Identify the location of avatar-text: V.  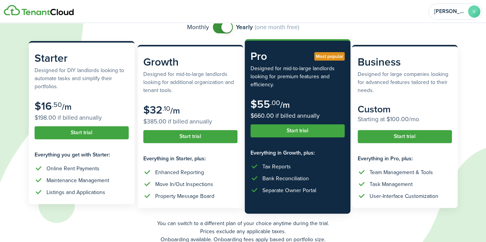
(474, 12).